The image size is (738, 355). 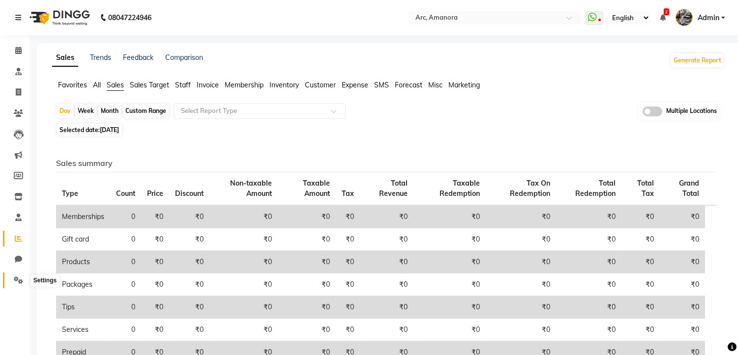 I want to click on a: Sales, so click(x=65, y=58).